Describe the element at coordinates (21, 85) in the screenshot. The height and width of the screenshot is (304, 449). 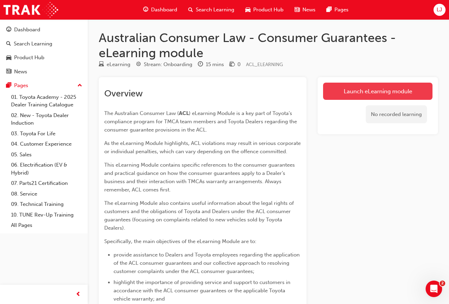
I see `div: Pages` at that location.